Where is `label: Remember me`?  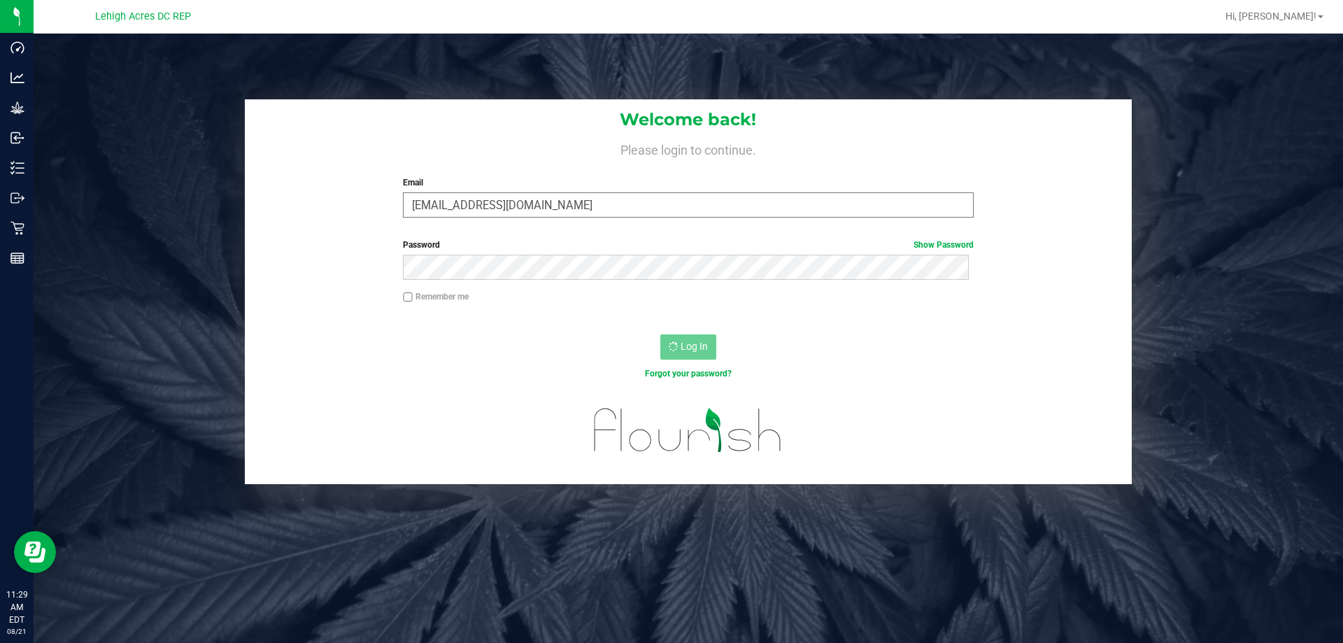 label: Remember me is located at coordinates (436, 297).